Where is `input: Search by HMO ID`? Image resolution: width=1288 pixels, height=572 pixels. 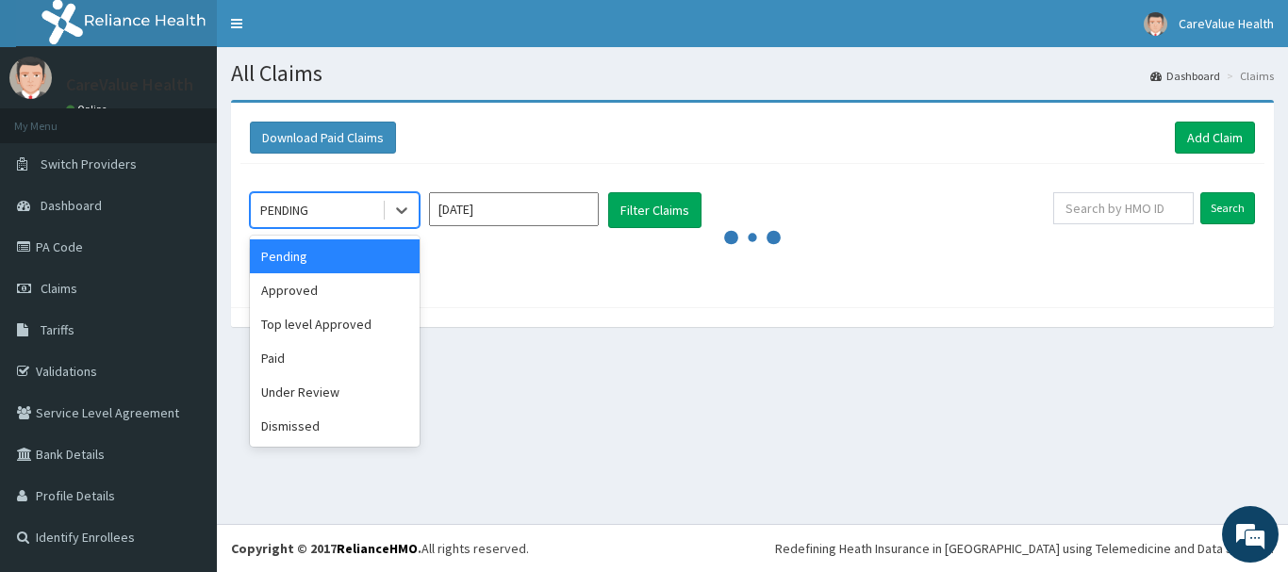 input: Search by HMO ID is located at coordinates (1123, 208).